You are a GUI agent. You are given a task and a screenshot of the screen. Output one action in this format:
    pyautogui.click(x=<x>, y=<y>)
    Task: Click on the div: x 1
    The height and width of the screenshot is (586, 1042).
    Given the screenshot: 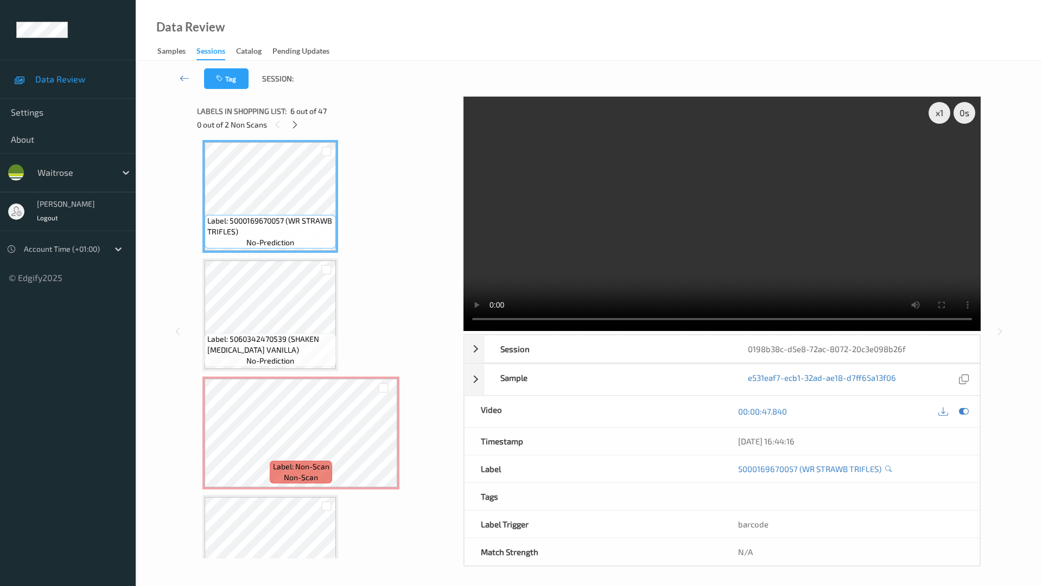 What is the action you would take?
    pyautogui.click(x=939, y=113)
    